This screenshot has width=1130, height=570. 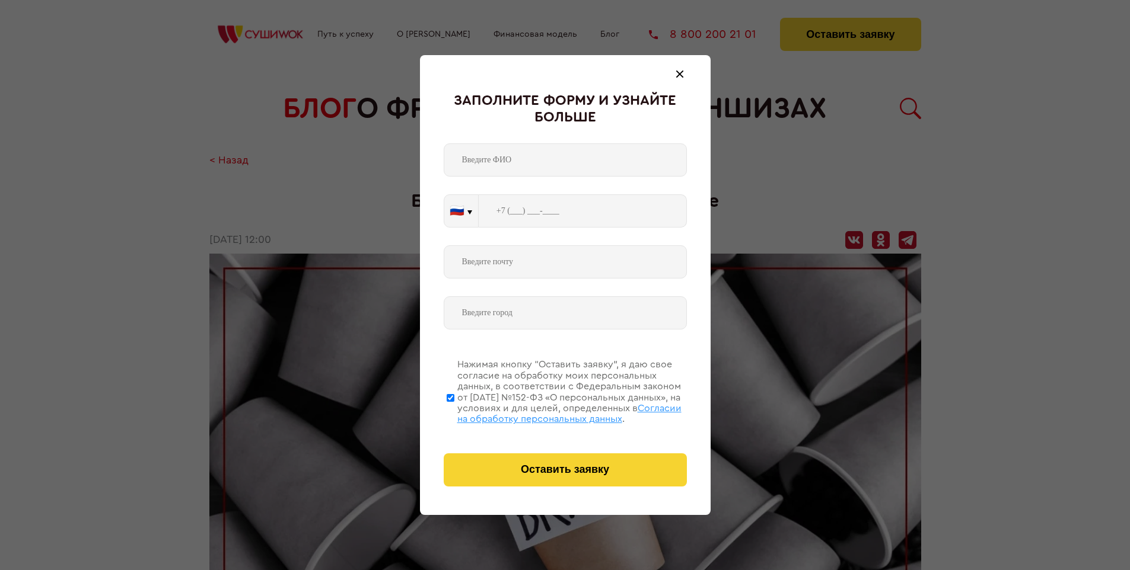 I want to click on input: Введите почту, so click(x=565, y=262).